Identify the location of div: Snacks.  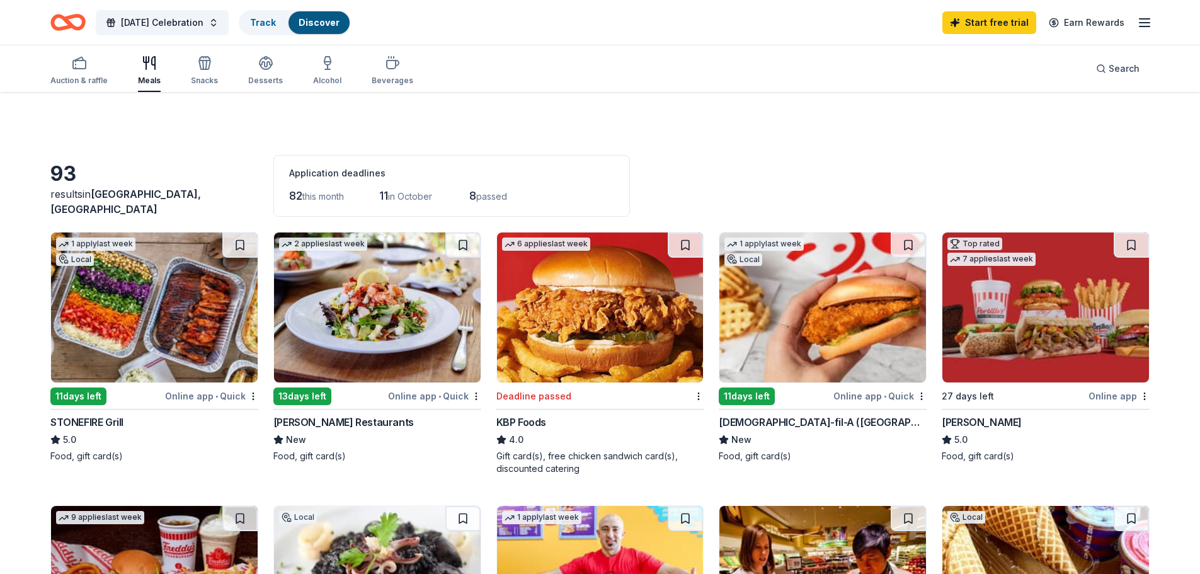
(204, 81).